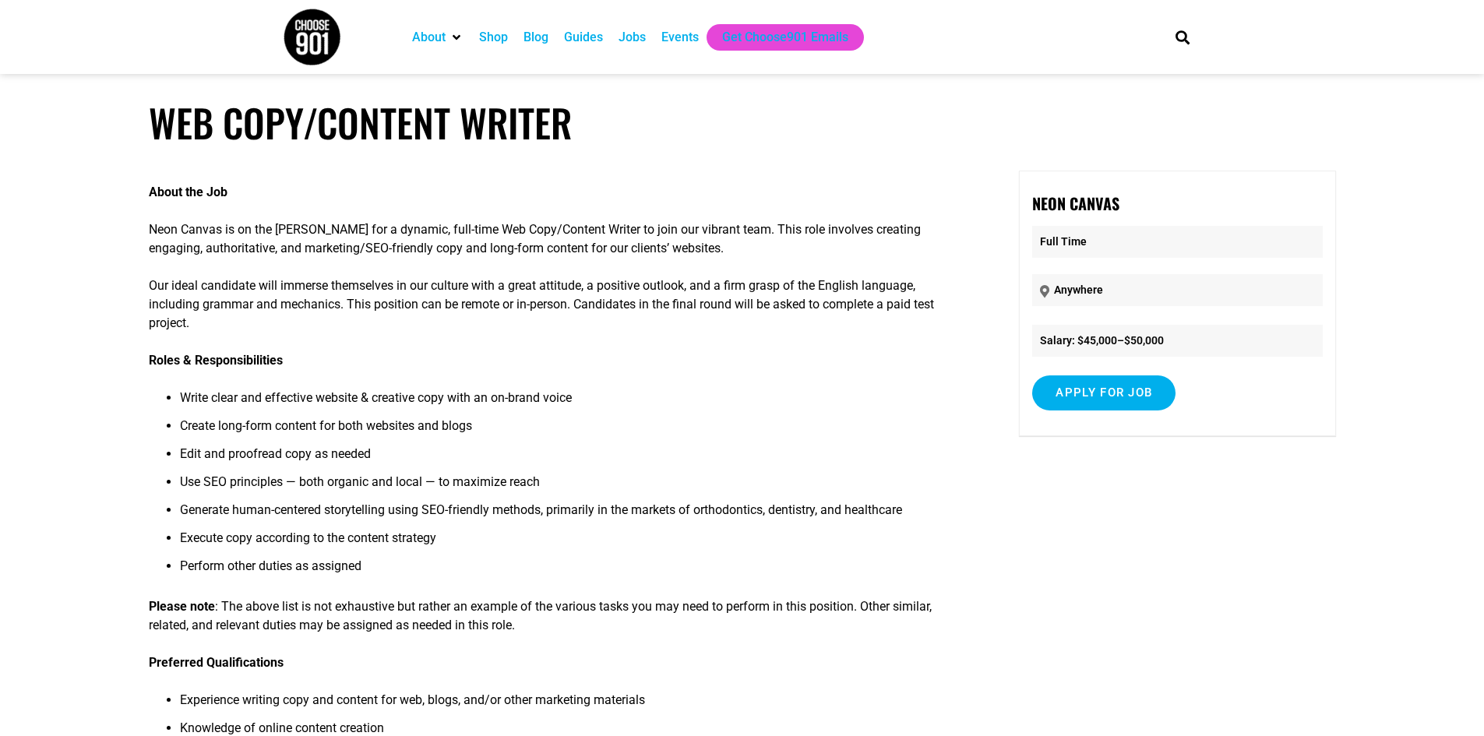  Describe the element at coordinates (570, 487) in the screenshot. I see `li: Use SEO principles — both organic and local — to maximize reach` at that location.